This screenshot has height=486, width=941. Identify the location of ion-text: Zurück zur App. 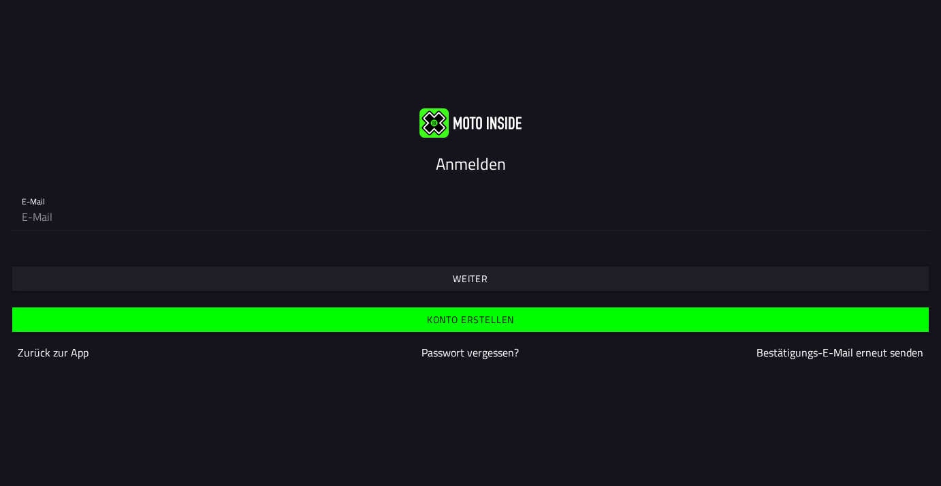
(53, 352).